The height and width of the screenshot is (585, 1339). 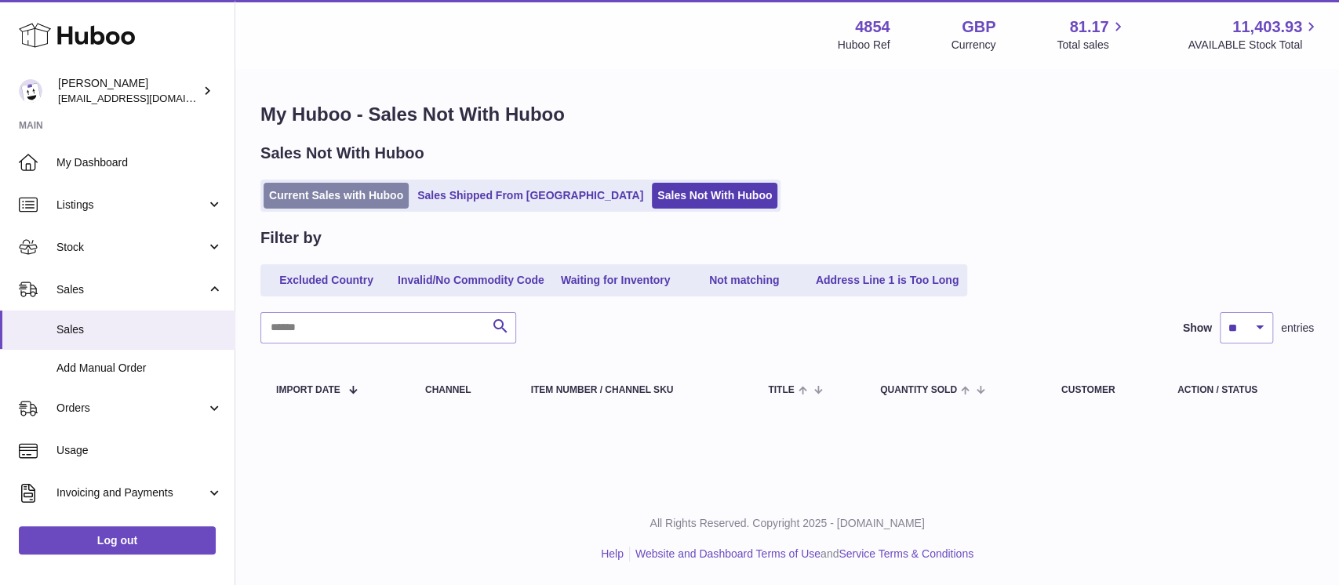 What do you see at coordinates (1237, 390) in the screenshot?
I see `div: Action / Status` at bounding box center [1237, 390].